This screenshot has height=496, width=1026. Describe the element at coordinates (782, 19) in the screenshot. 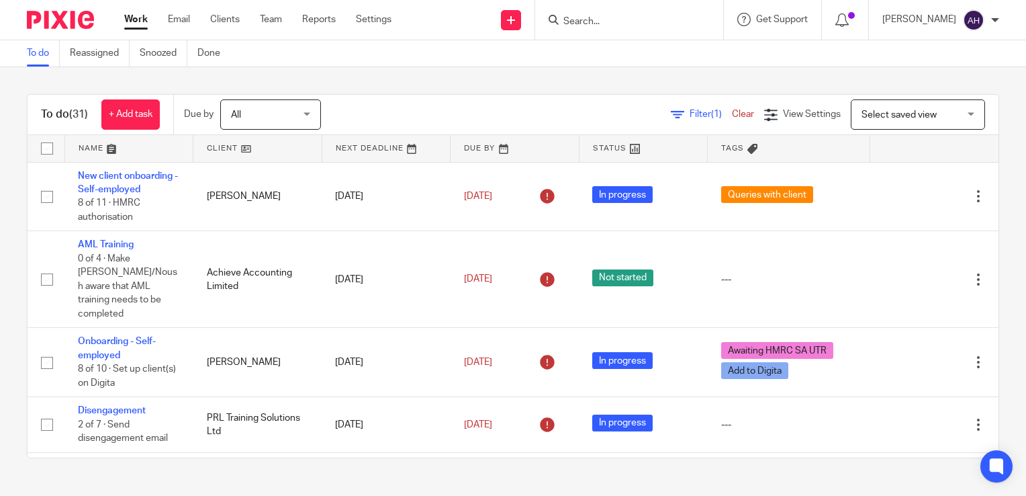

I see `span: Get Support` at that location.